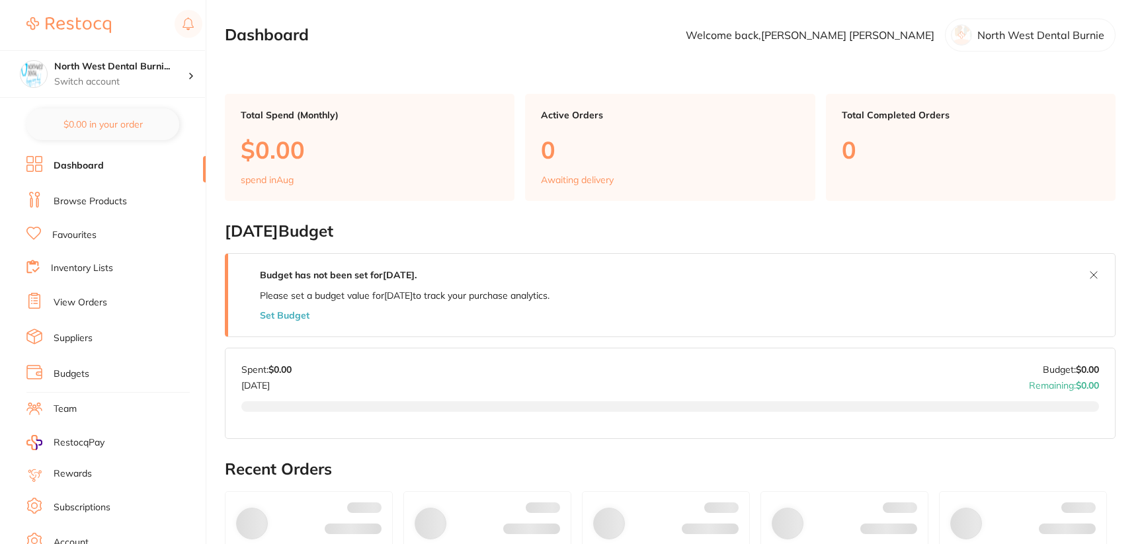  Describe the element at coordinates (65, 409) in the screenshot. I see `a: Team` at that location.